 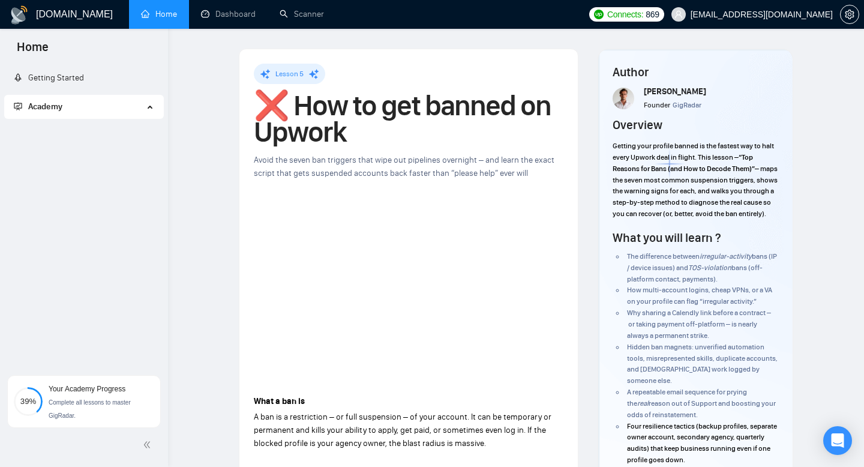 I want to click on span: 869, so click(x=652, y=14).